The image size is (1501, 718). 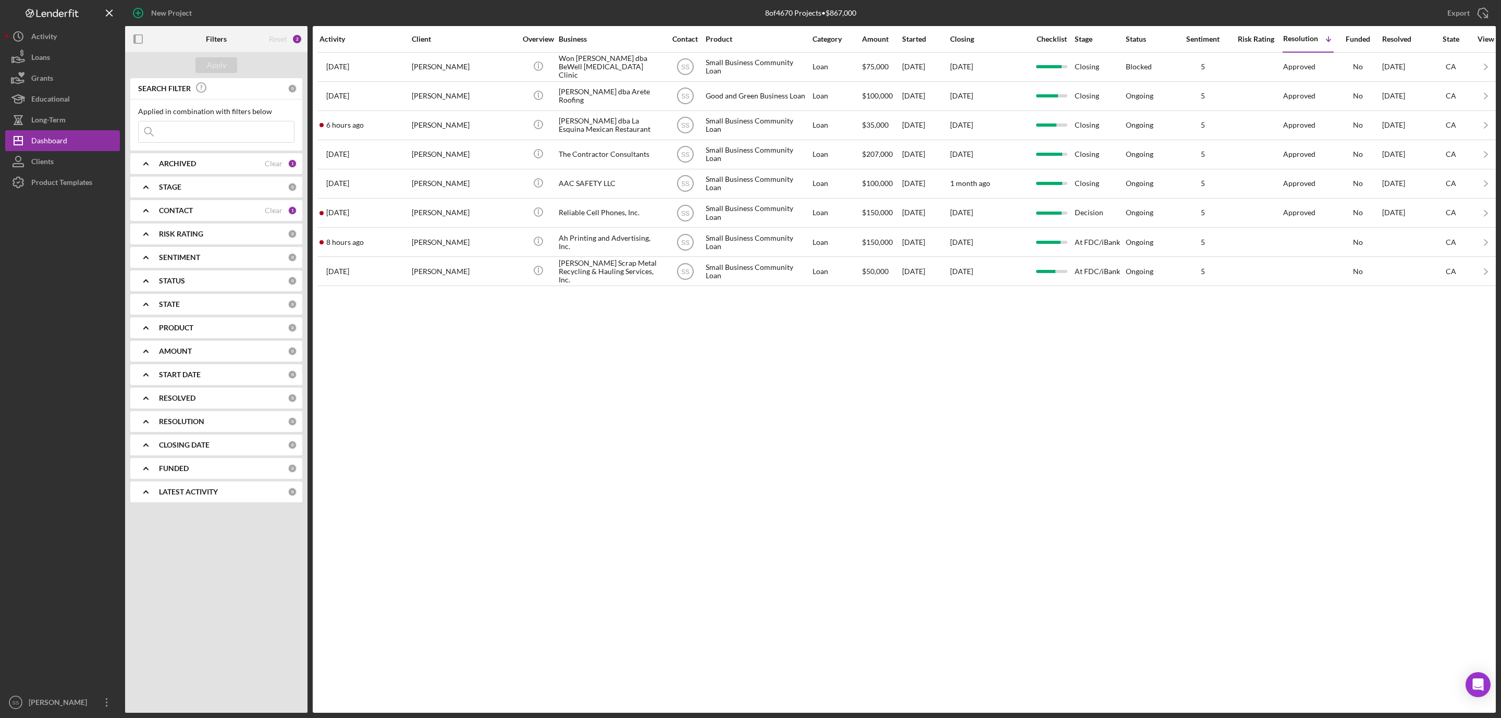 I want to click on button: Product Templates, so click(x=63, y=182).